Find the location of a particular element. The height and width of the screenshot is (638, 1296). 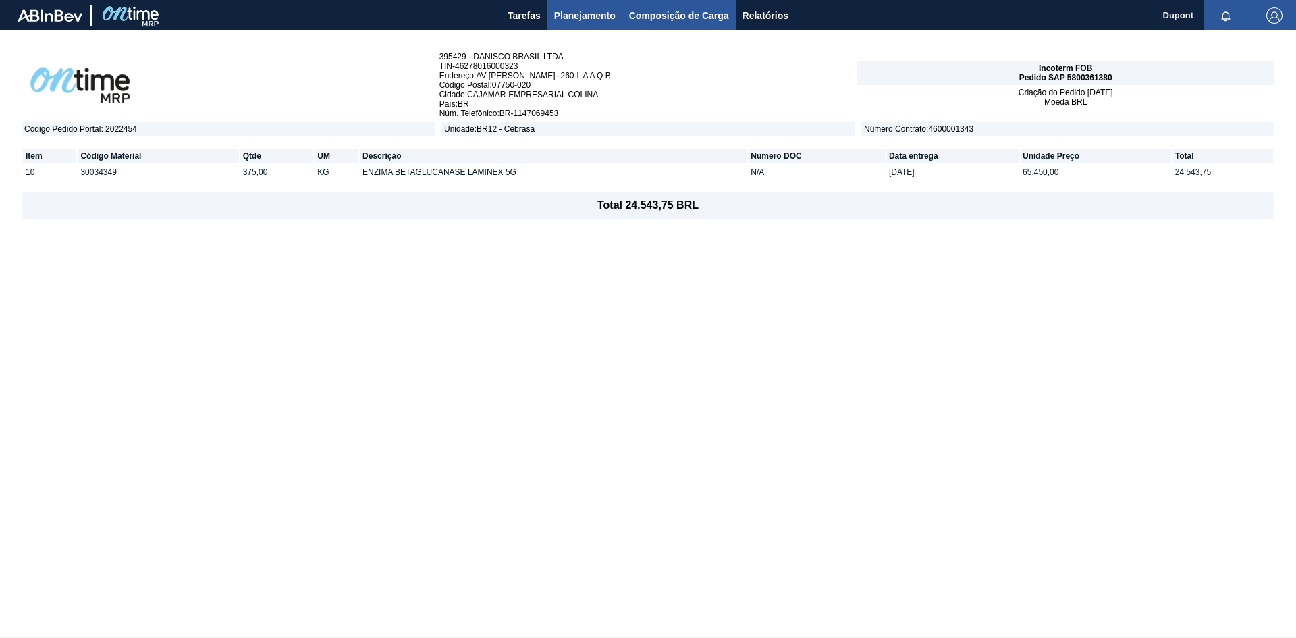

span: Unidade : BR12 - Cebrasa is located at coordinates (648, 129).